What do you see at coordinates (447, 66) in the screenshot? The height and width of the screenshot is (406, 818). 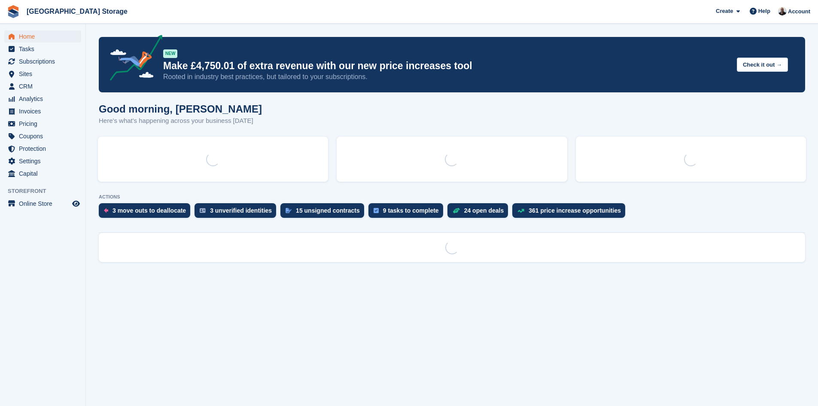 I see `p: Make £4,750.01 of extra revenue with our new price increases tool` at bounding box center [447, 66].